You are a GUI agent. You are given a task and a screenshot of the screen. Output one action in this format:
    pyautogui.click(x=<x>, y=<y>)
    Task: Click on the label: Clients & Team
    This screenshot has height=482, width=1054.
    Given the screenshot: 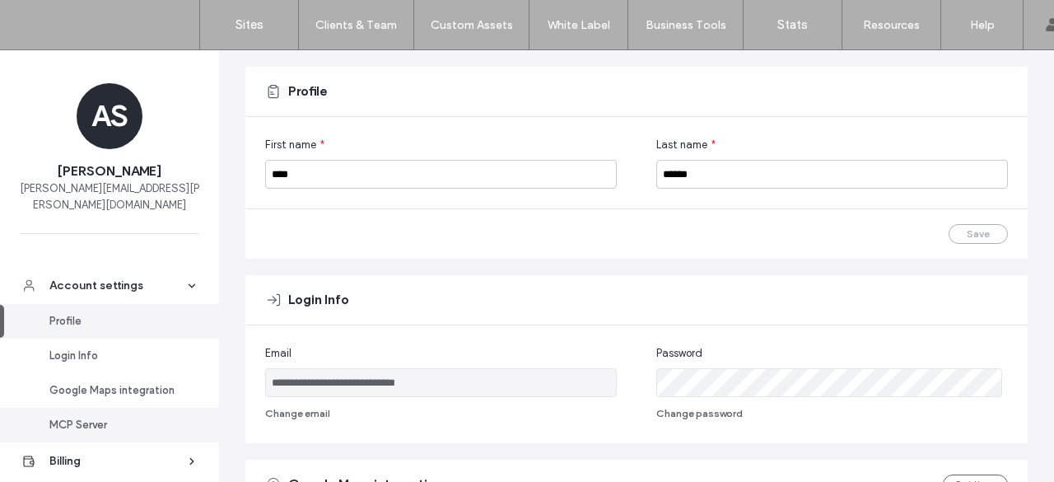 What is the action you would take?
    pyautogui.click(x=356, y=25)
    